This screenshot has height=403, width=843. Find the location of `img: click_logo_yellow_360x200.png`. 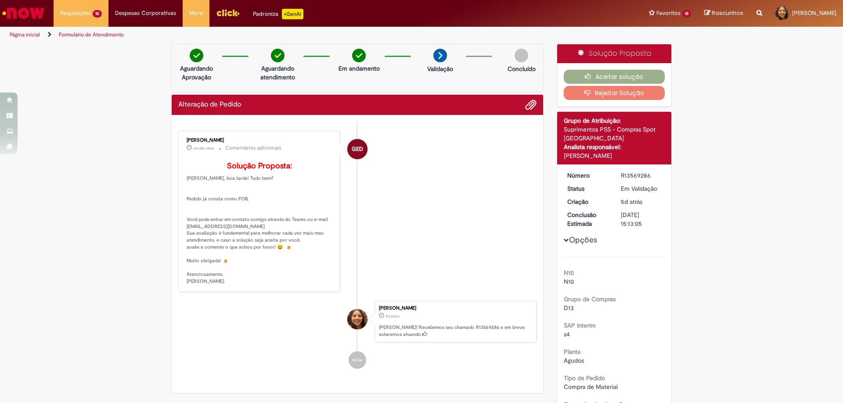

img: click_logo_yellow_360x200.png is located at coordinates (228, 13).